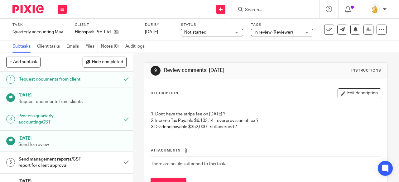  Describe the element at coordinates (374, 9) in the screenshot. I see `img: MicrosoftTeams-image.png` at that location.